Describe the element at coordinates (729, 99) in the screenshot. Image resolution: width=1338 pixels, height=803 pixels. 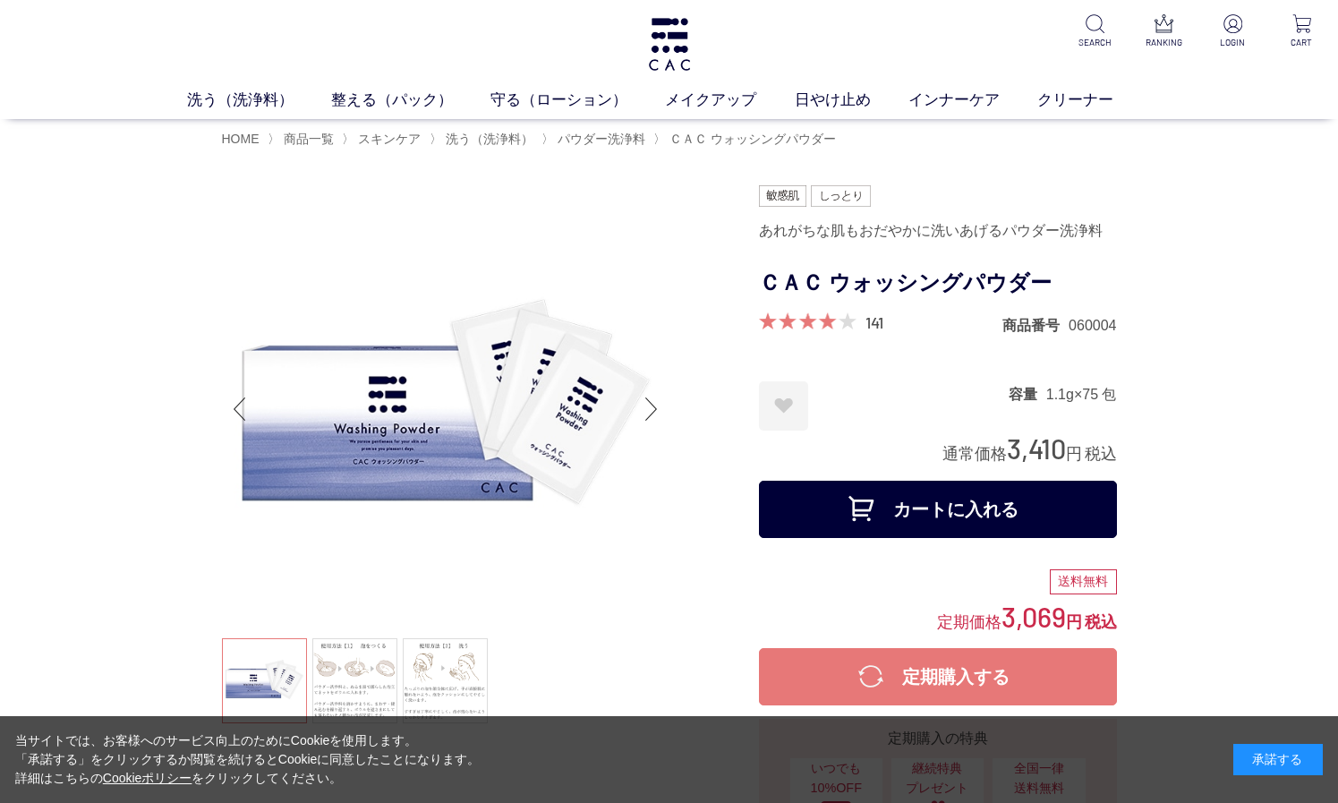
I see `a: メイクアップ` at that location.